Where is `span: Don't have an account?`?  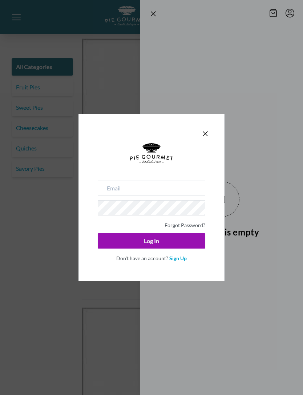 span: Don't have an account? is located at coordinates (142, 258).